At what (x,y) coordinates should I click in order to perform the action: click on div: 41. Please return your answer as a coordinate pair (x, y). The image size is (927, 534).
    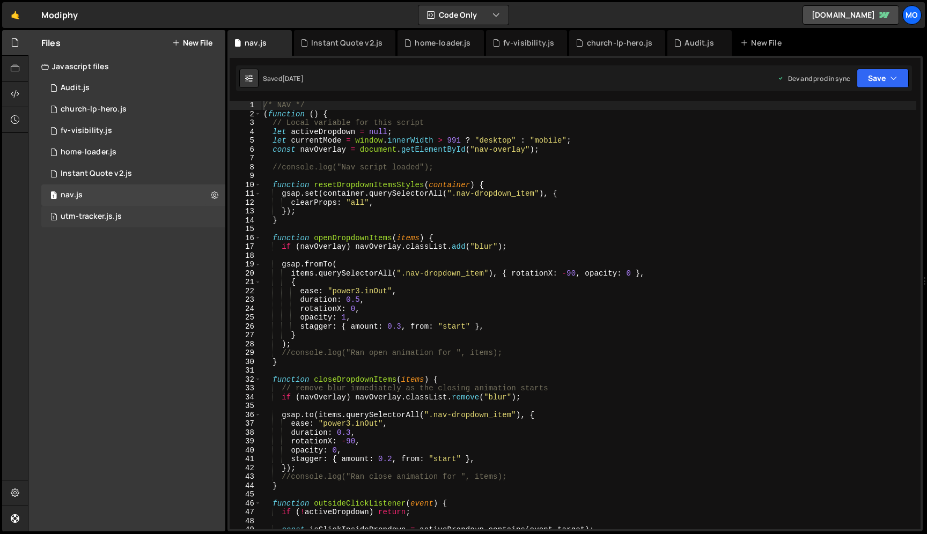
    Looking at the image, I should click on (245, 459).